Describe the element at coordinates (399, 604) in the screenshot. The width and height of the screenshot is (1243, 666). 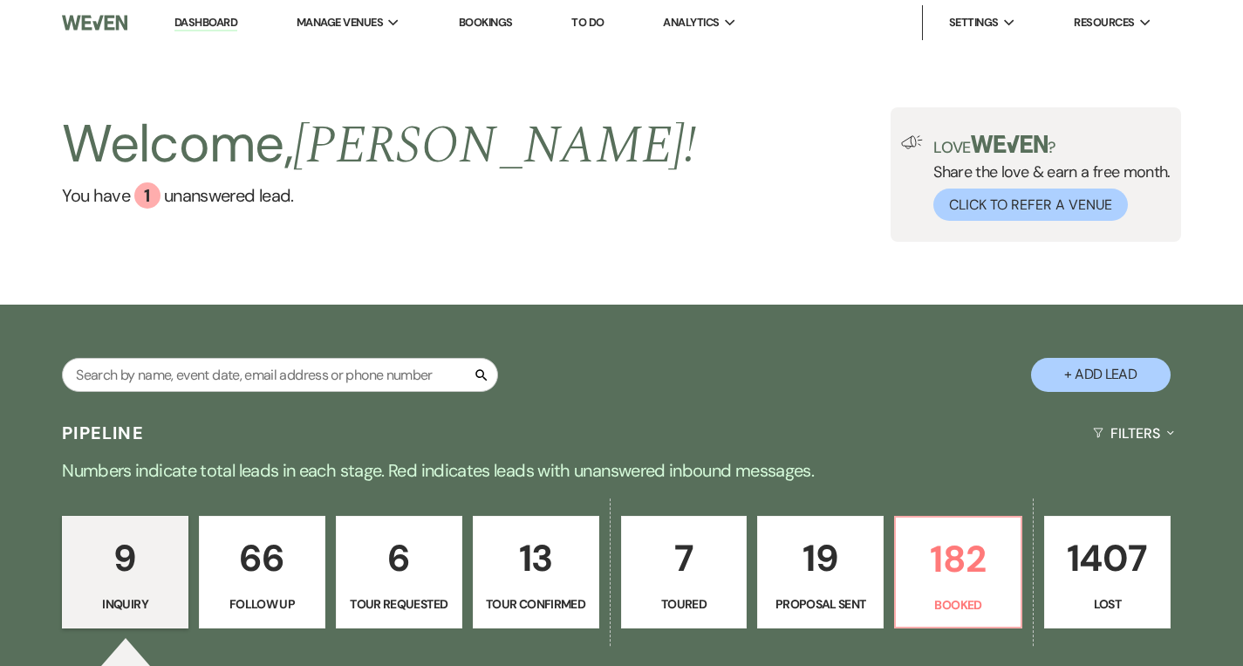
I see `p: Tour Requested` at that location.